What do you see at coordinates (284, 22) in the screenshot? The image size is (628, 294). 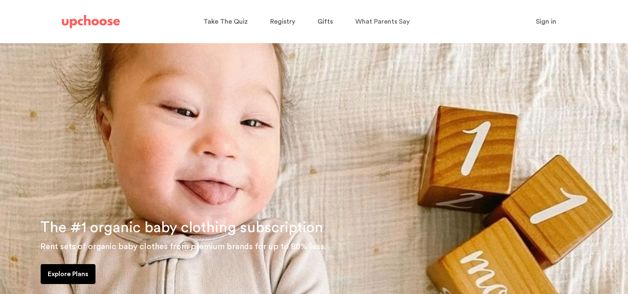 I see `a: Registry` at bounding box center [284, 22].